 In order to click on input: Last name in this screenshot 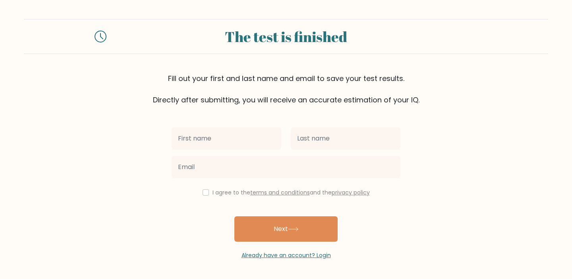, I will do `click(346, 139)`.